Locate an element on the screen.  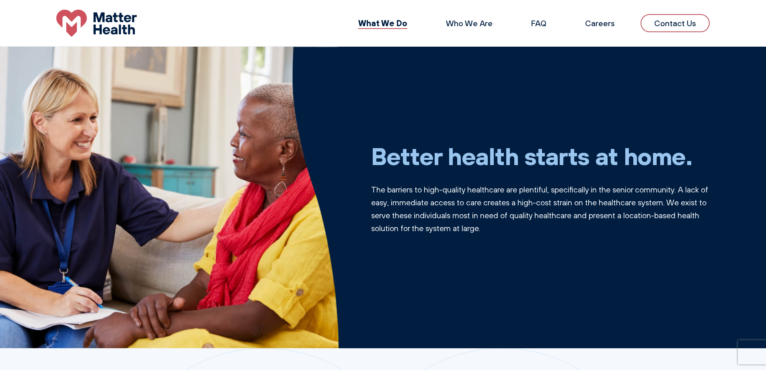
a: Who We Are is located at coordinates (469, 23).